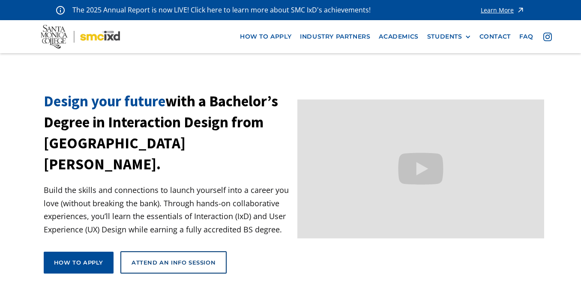 This screenshot has width=581, height=301. What do you see at coordinates (521, 10) in the screenshot?
I see `img: icon - arrow - alert` at bounding box center [521, 10].